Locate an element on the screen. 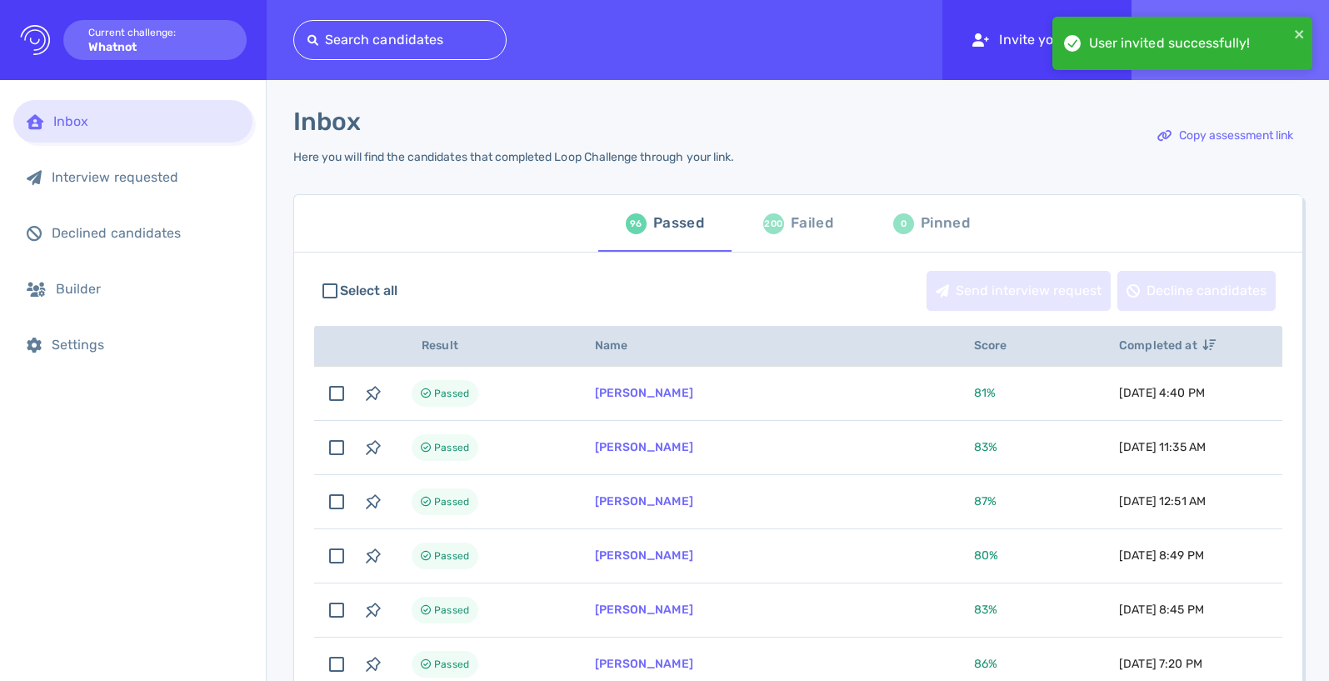 The width and height of the screenshot is (1329, 681). div: Settings is located at coordinates (145, 344).